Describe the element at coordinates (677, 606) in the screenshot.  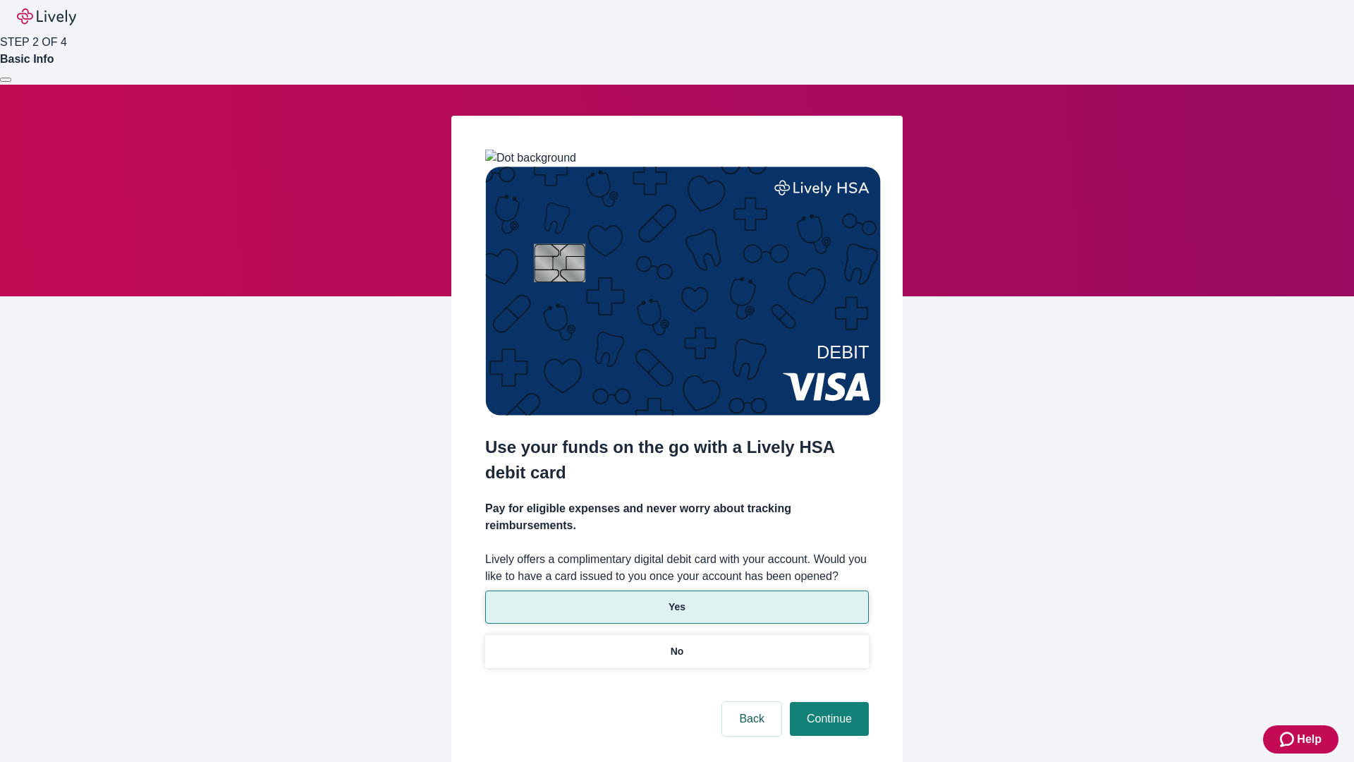
I see `button: Yes` at that location.